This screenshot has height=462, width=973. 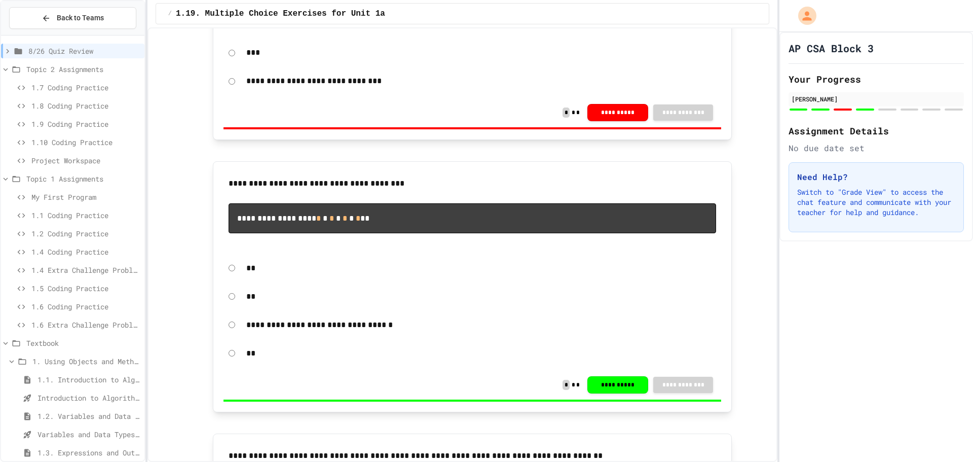 I want to click on span: 1.1. Introduction to Algorithms, Programming, and Compilers, so click(x=89, y=379).